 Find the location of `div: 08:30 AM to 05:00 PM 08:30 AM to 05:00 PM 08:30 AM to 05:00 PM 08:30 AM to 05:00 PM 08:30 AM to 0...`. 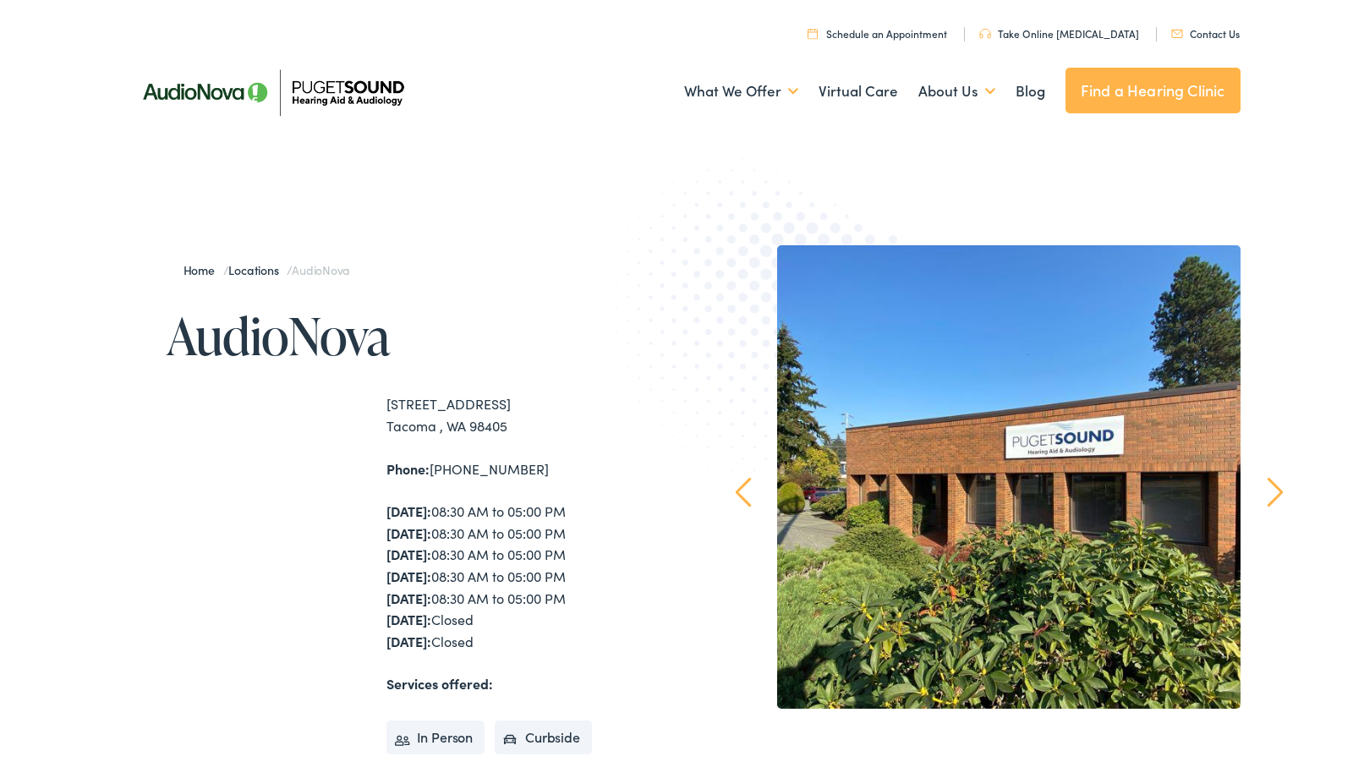

div: 08:30 AM to 05:00 PM 08:30 AM to 05:00 PM 08:30 AM to 05:00 PM 08:30 AM to 05:00 PM 08:30 AM to 0... is located at coordinates (534, 576).